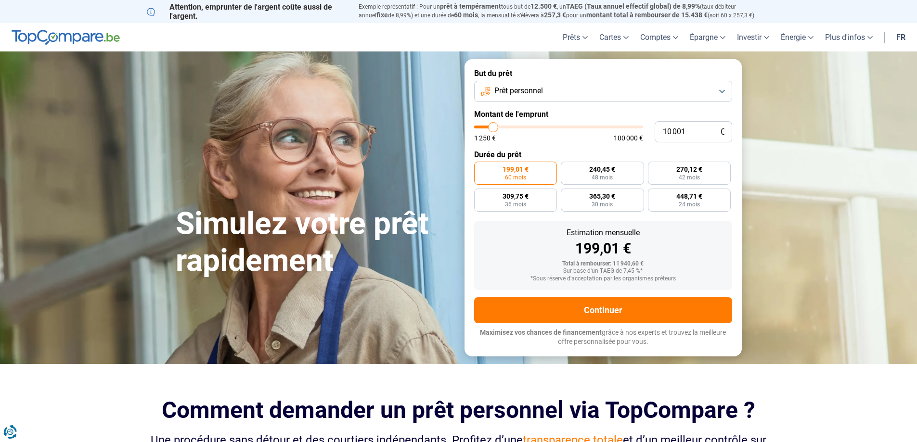 The width and height of the screenshot is (917, 442). I want to click on div: Estimation mensuelle, so click(603, 233).